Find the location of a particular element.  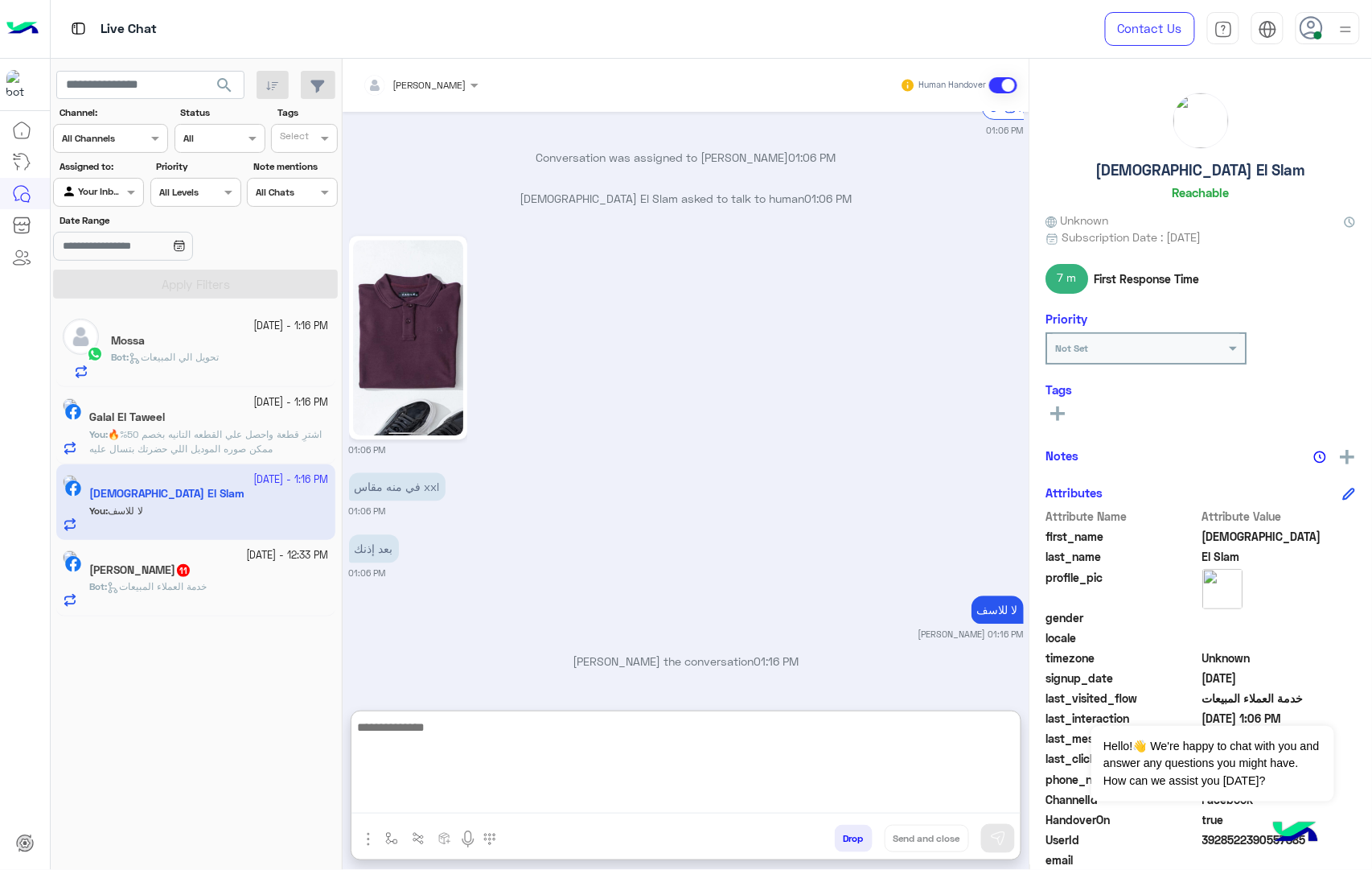

span: 11 is located at coordinates (184, 571).